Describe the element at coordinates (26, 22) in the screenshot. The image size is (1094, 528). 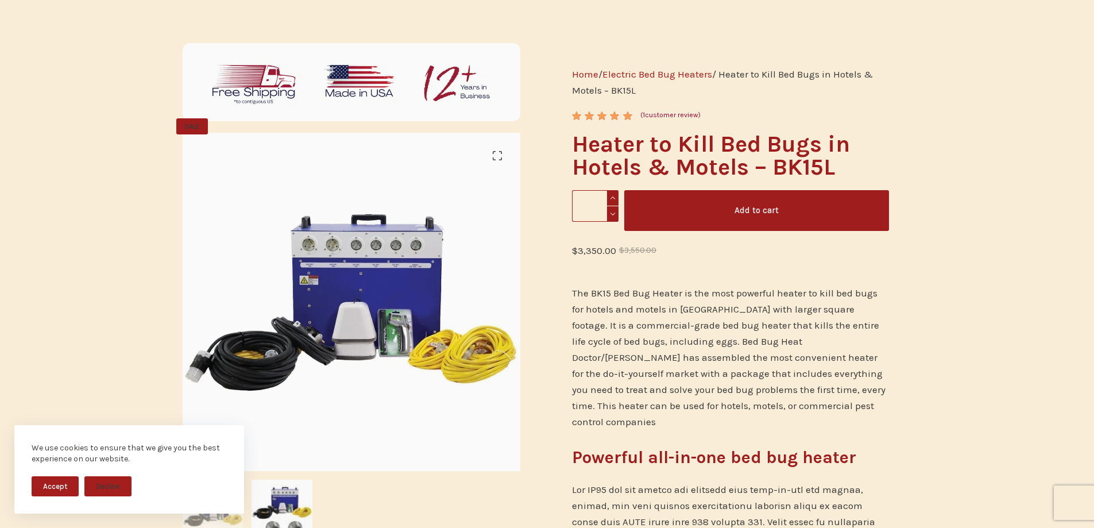
I see `button: Open LiveChat chat widget` at that location.